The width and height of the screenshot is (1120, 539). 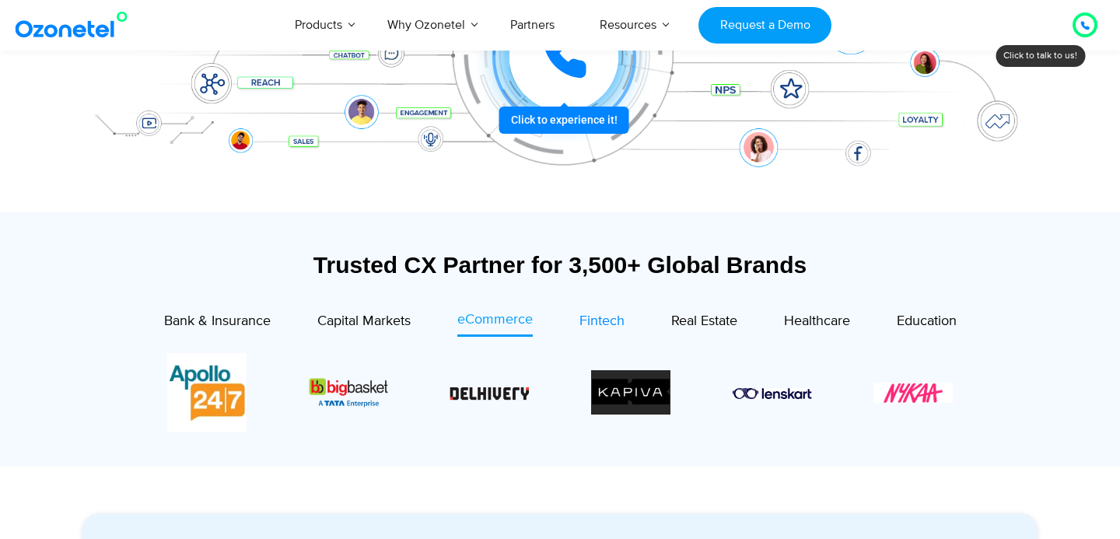 What do you see at coordinates (602, 321) in the screenshot?
I see `span: Fintech` at bounding box center [602, 321].